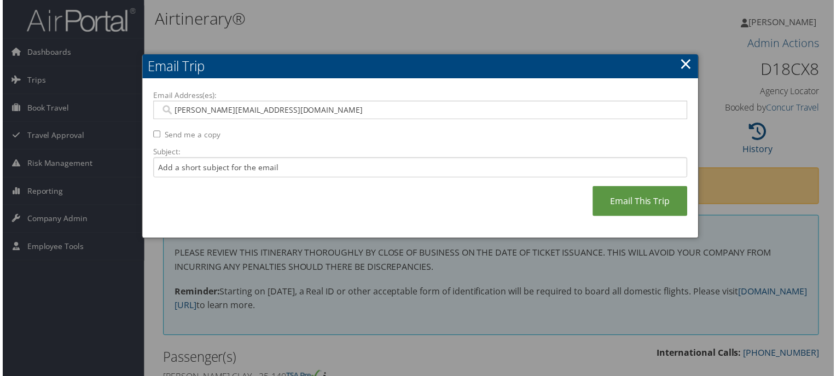  Describe the element at coordinates (642, 202) in the screenshot. I see `a: Email This Trip` at that location.